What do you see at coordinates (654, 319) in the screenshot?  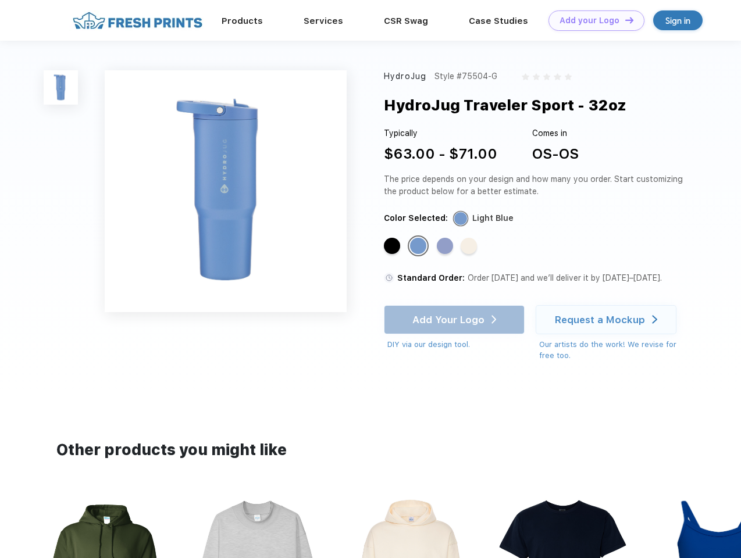 I see `img: white arrow` at bounding box center [654, 319].